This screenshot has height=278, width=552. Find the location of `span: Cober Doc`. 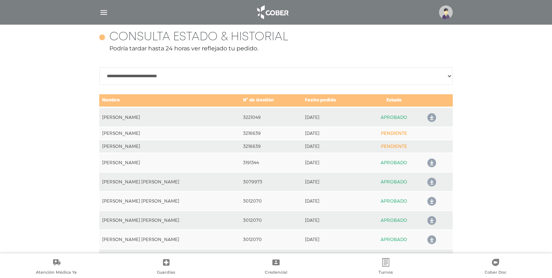

span: Cober Doc is located at coordinates (496, 273).